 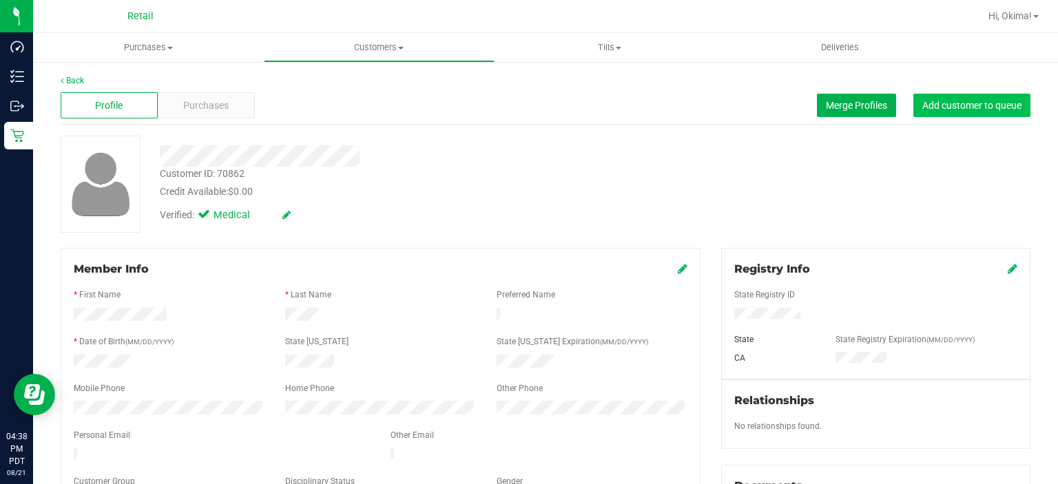 What do you see at coordinates (397, 192) in the screenshot?
I see `div: Credit Available:` at bounding box center [397, 192].